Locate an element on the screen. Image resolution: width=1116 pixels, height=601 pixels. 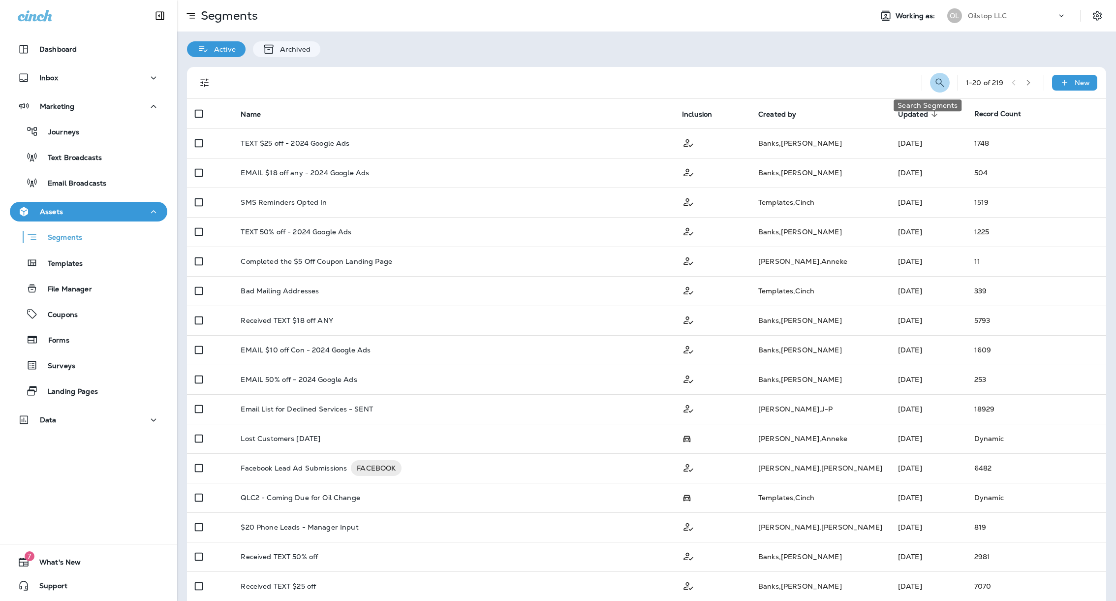
p: Bad Mailing Addresses is located at coordinates (280, 291).